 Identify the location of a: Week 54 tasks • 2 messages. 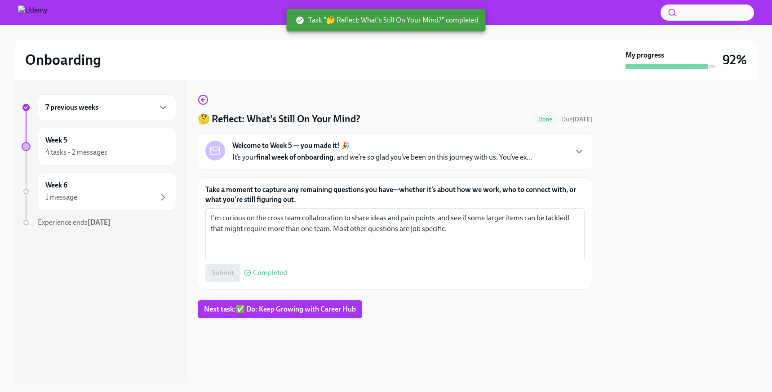
(99, 146).